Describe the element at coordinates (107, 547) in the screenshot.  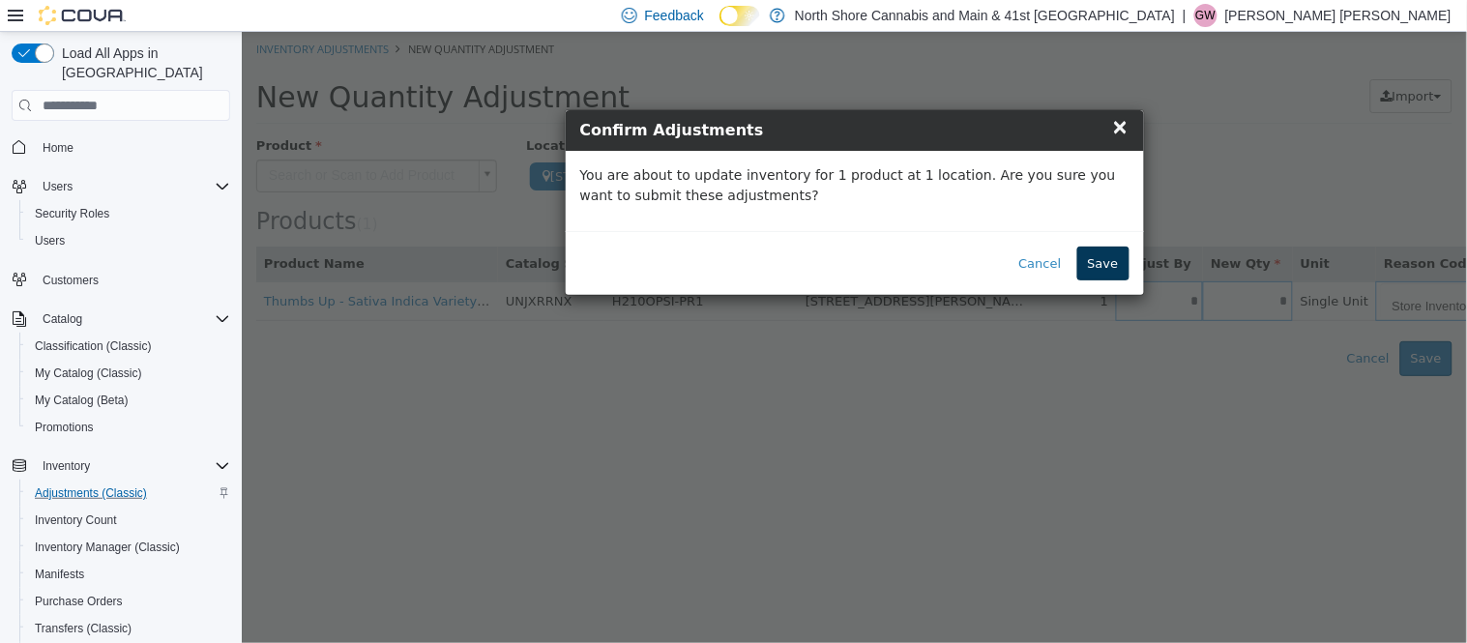
I see `a: Inventory Manager (Classic)` at that location.